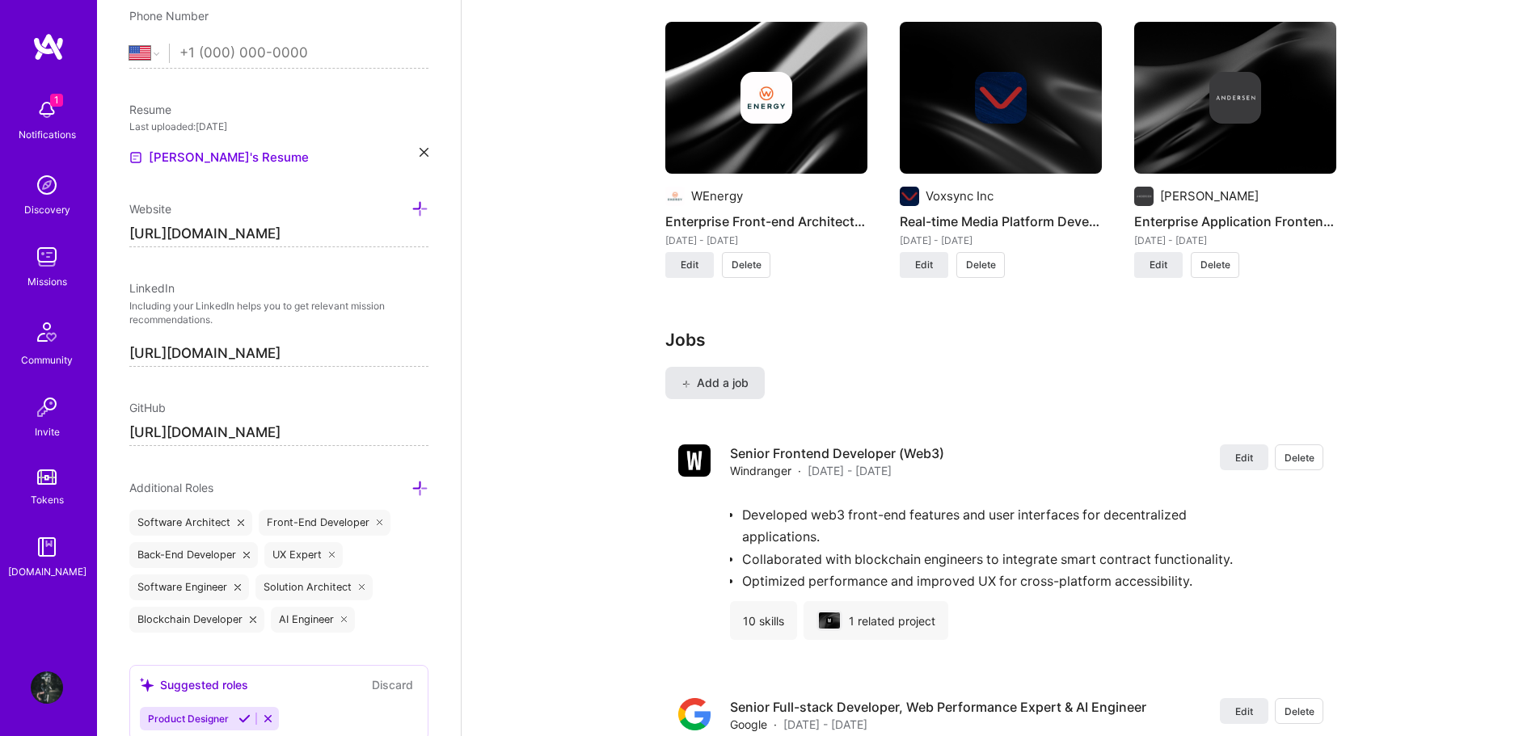 This screenshot has width=1540, height=736. Describe the element at coordinates (761, 470) in the screenshot. I see `span: Windranger` at that location.